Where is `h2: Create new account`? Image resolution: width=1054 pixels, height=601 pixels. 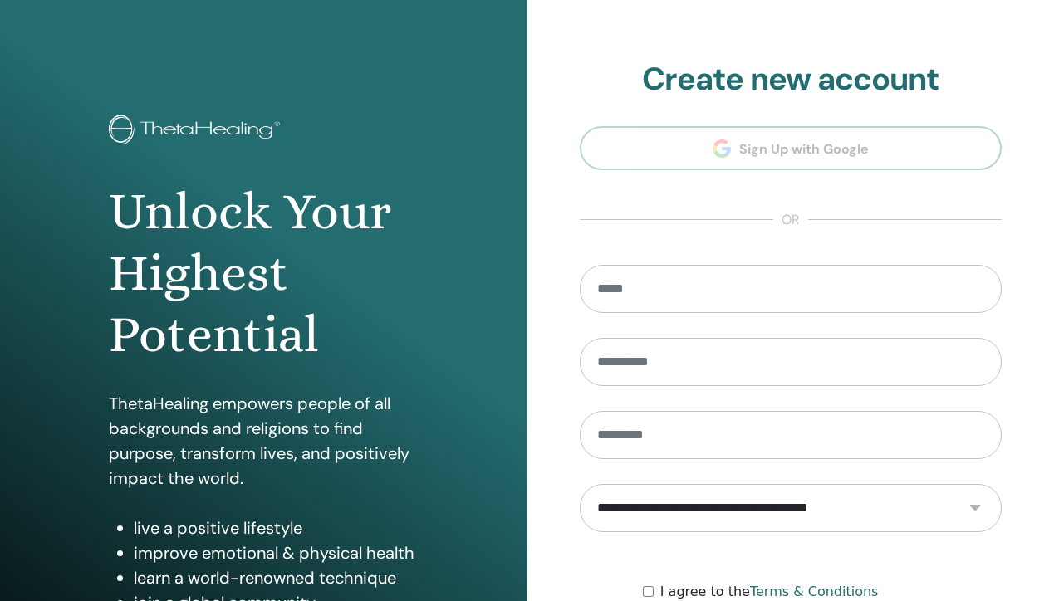 h2: Create new account is located at coordinates (790, 80).